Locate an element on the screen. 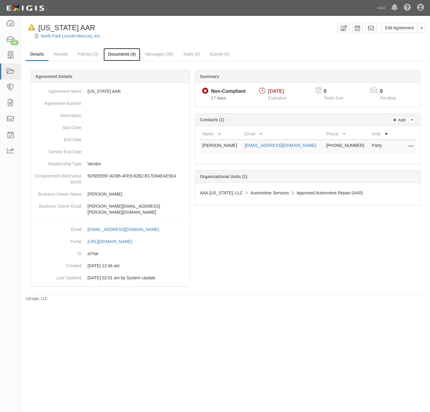 The width and height of the screenshot is (430, 412). dd: Vendor is located at coordinates (110, 164).